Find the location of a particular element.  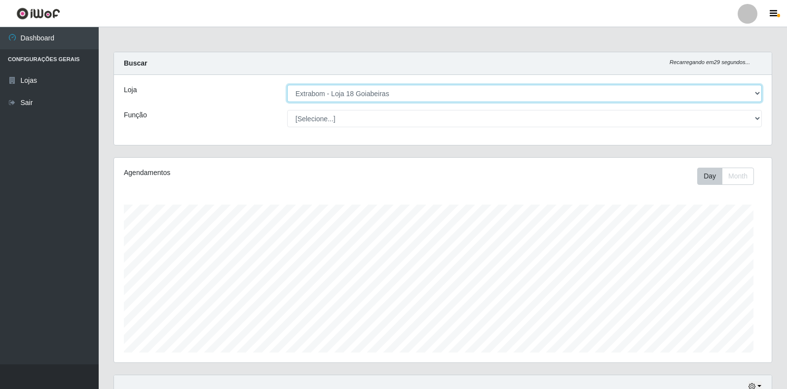

img: CoreUI Logo is located at coordinates (38, 13).